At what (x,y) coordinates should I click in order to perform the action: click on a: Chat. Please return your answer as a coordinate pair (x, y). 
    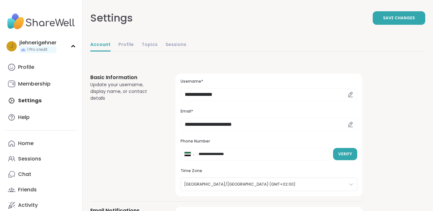
    Looking at the image, I should click on (41, 175).